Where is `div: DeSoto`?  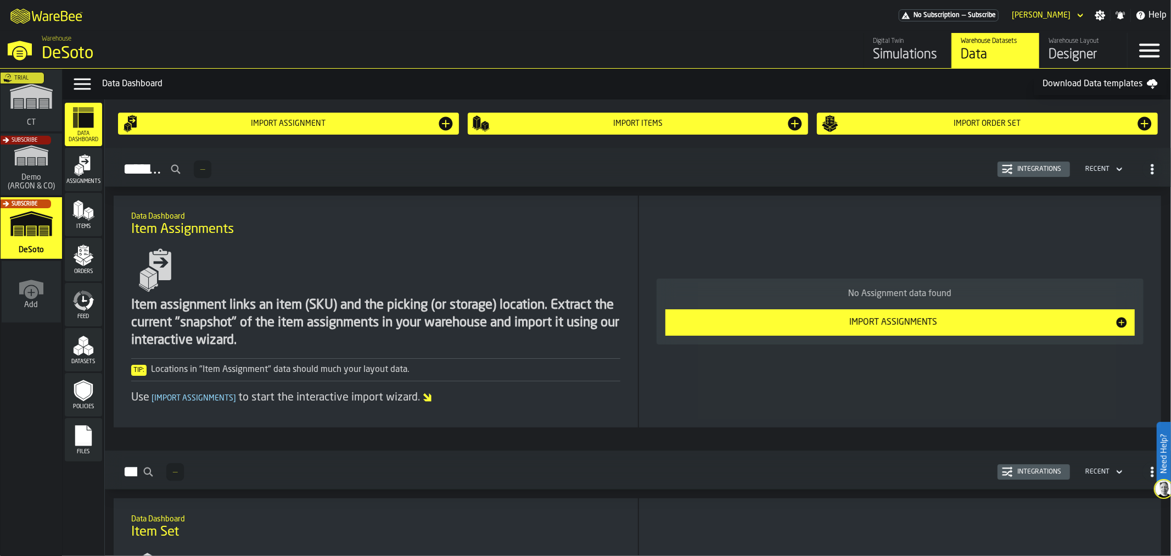 div: DeSoto is located at coordinates (190, 54).